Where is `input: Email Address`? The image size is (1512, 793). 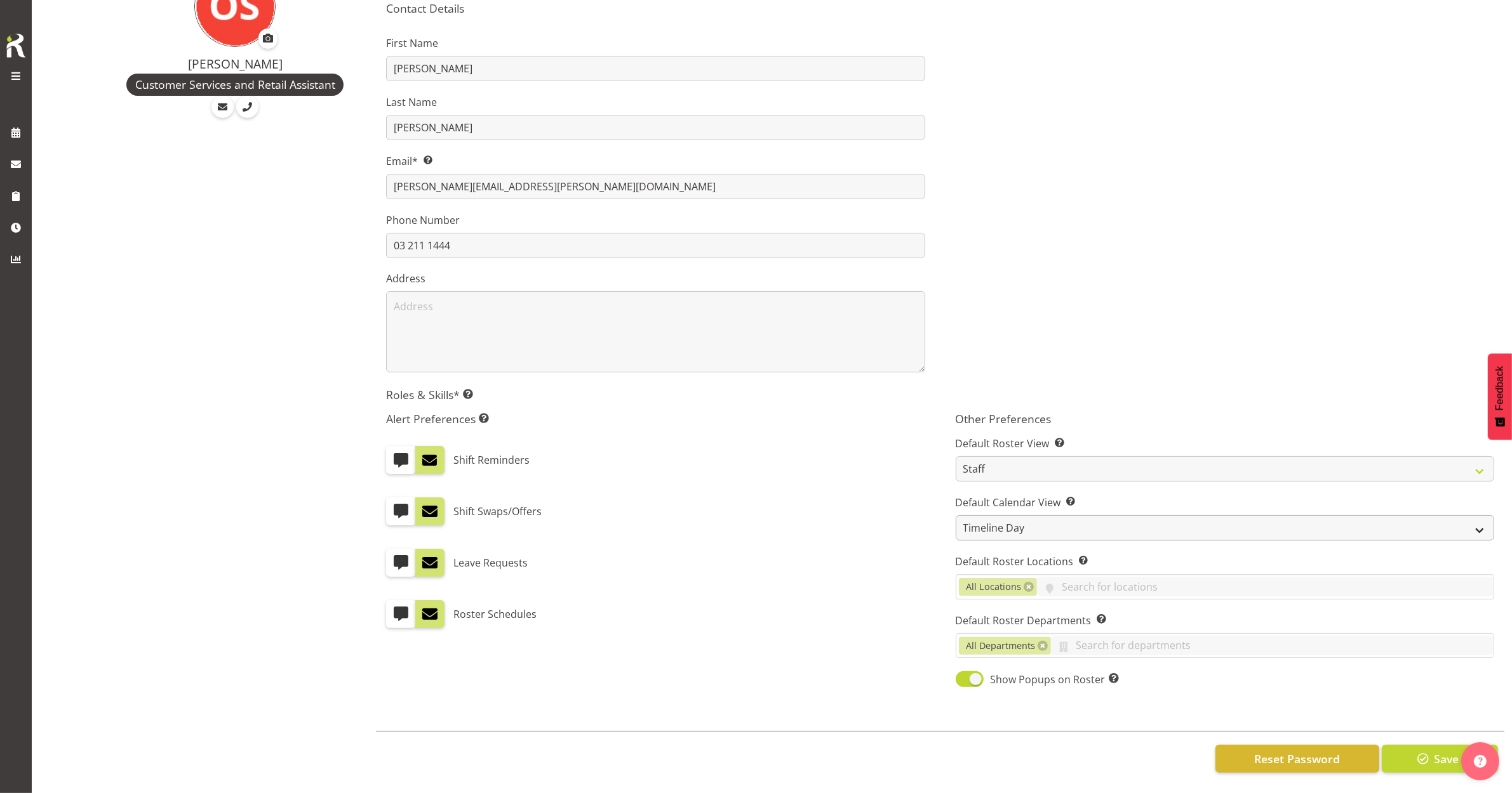 input: Email Address is located at coordinates (656, 187).